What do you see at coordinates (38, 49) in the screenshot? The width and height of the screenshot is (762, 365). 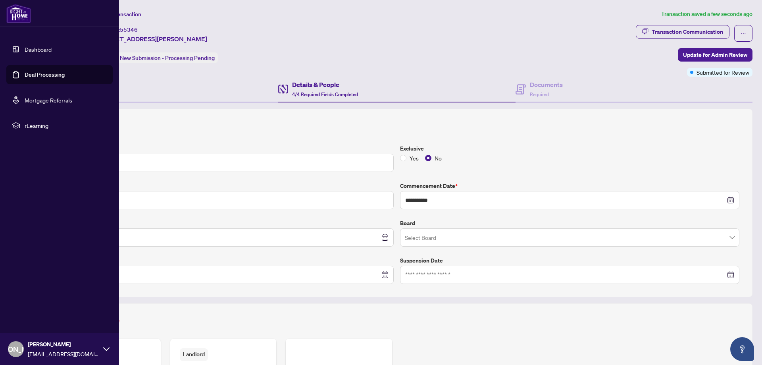 I see `a: Dashboard` at bounding box center [38, 49].